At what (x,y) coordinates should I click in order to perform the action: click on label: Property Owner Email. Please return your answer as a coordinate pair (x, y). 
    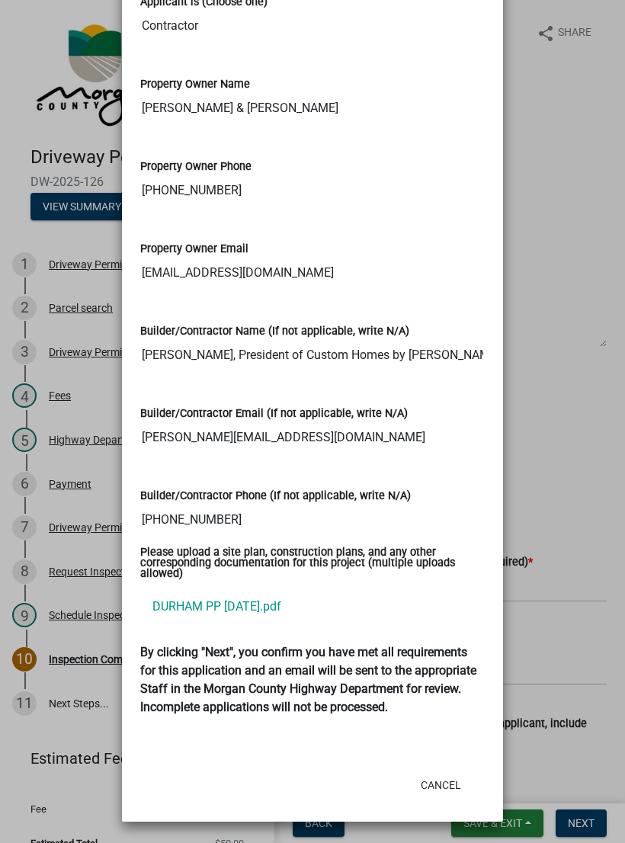
    Looking at the image, I should click on (194, 249).